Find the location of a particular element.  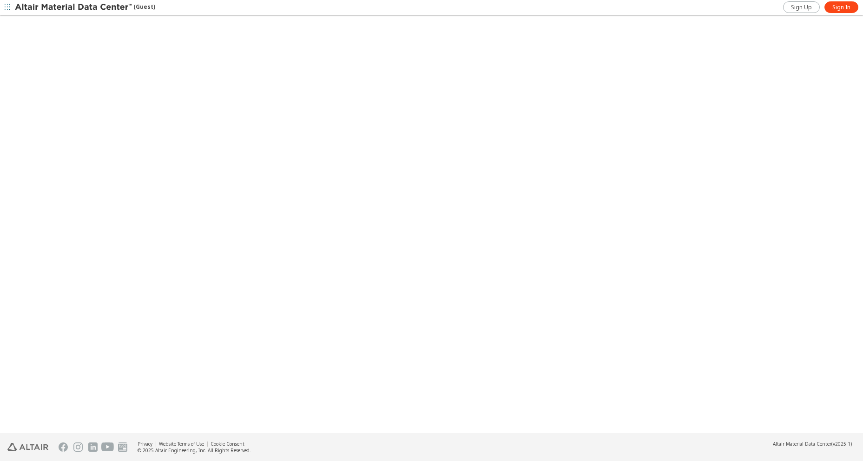

span: Altair Material Data Center is located at coordinates (802, 444).